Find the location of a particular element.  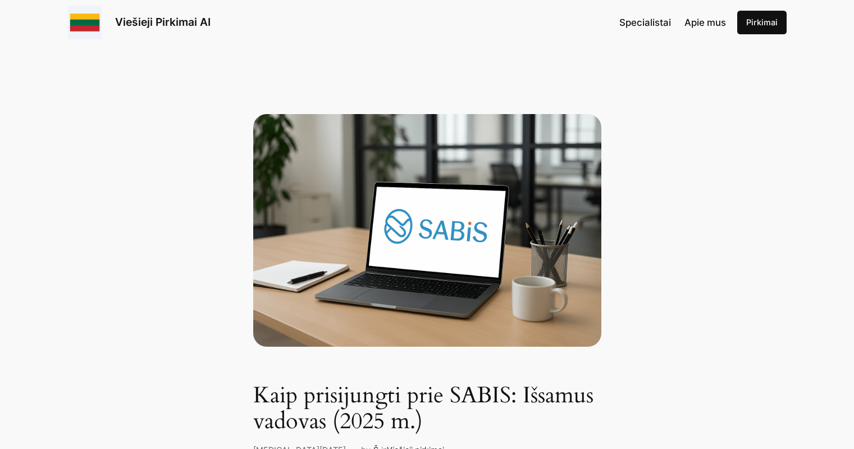

span: Apie mus is located at coordinates (706, 22).